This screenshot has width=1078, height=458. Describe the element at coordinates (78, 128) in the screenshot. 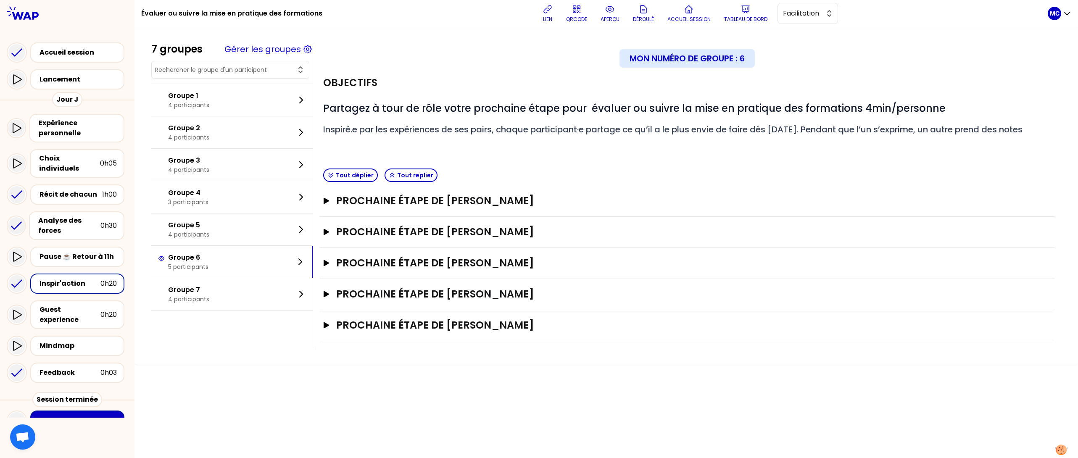

I see `div: Expérience personnelle` at that location.